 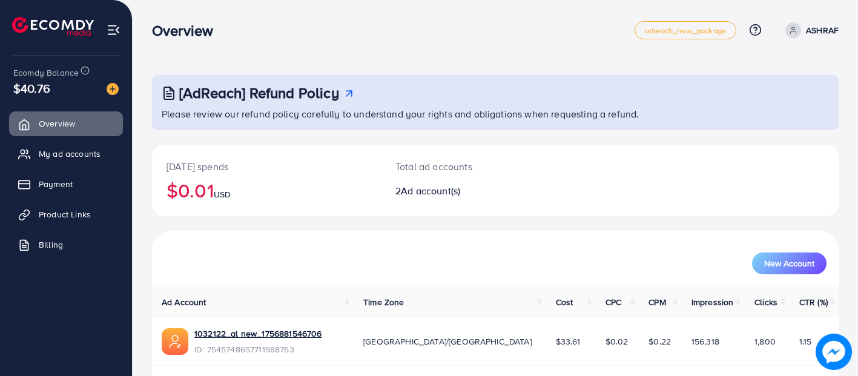 I want to click on span: My ad accounts, so click(x=70, y=154).